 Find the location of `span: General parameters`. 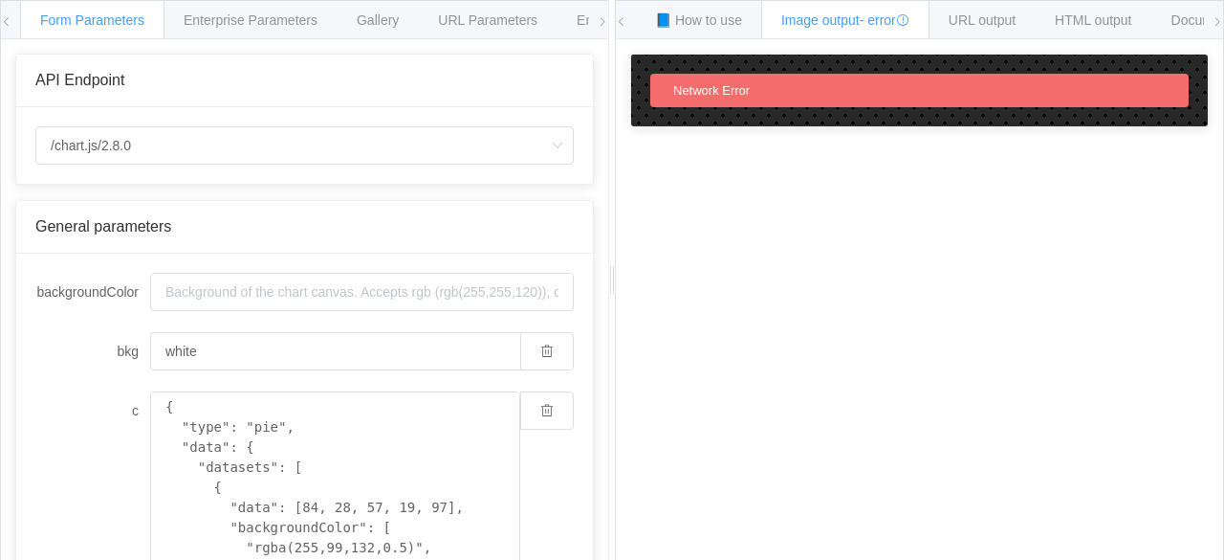

span: General parameters is located at coordinates (103, 226).